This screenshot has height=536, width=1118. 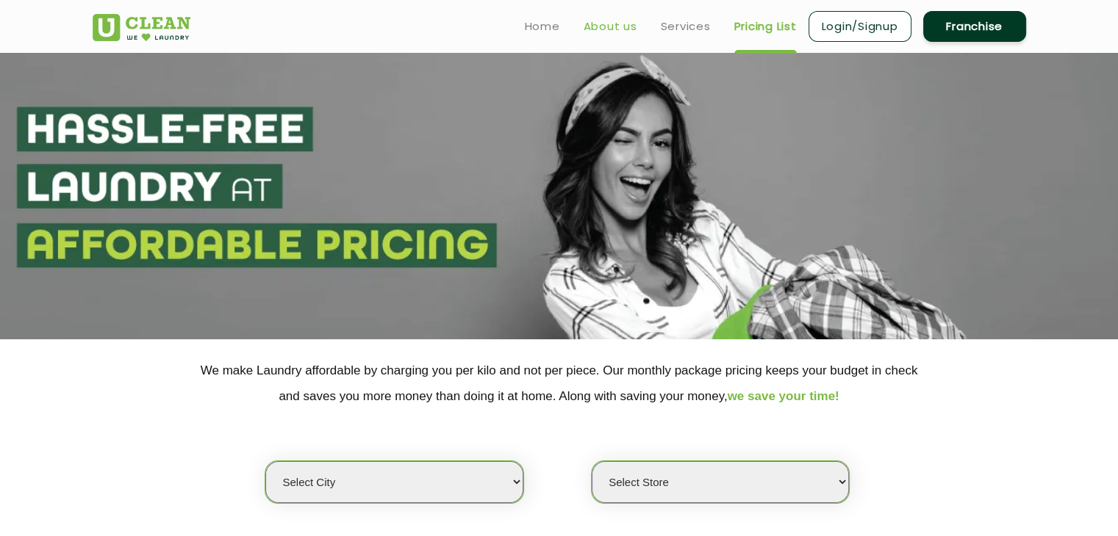 I want to click on a: Franchise, so click(x=974, y=26).